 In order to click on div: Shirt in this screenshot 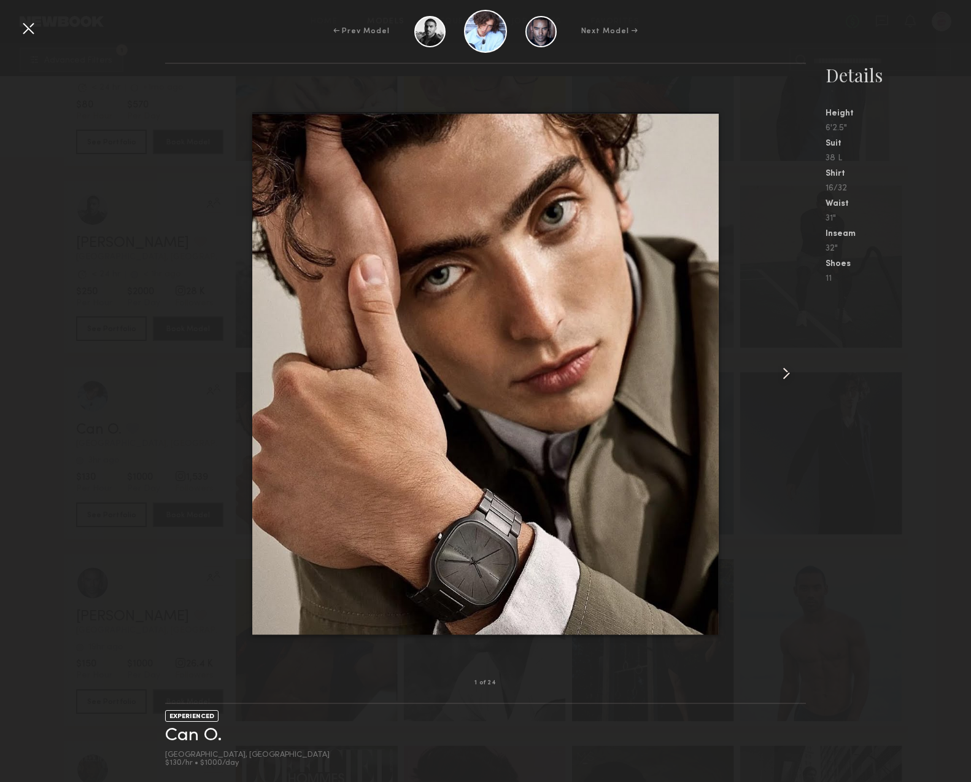, I will do `click(898, 174)`.